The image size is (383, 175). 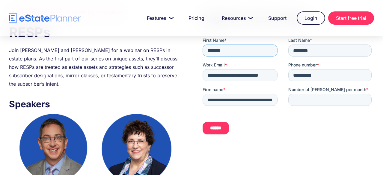 What do you see at coordinates (197, 18) in the screenshot?
I see `a: Pricing` at bounding box center [197, 18].